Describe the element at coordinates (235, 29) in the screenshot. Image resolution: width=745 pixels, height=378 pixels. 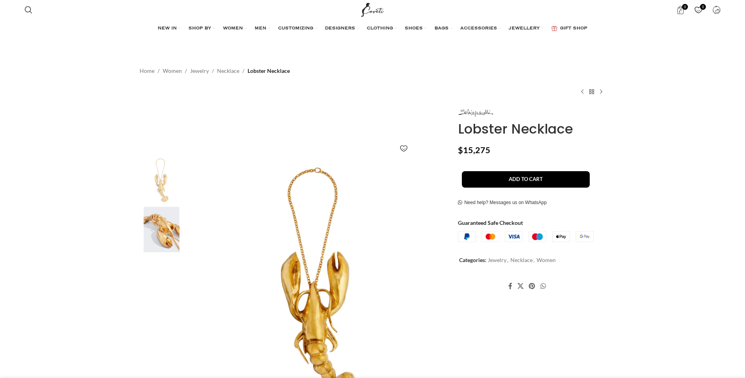
I see `a: WOMEN` at that location.